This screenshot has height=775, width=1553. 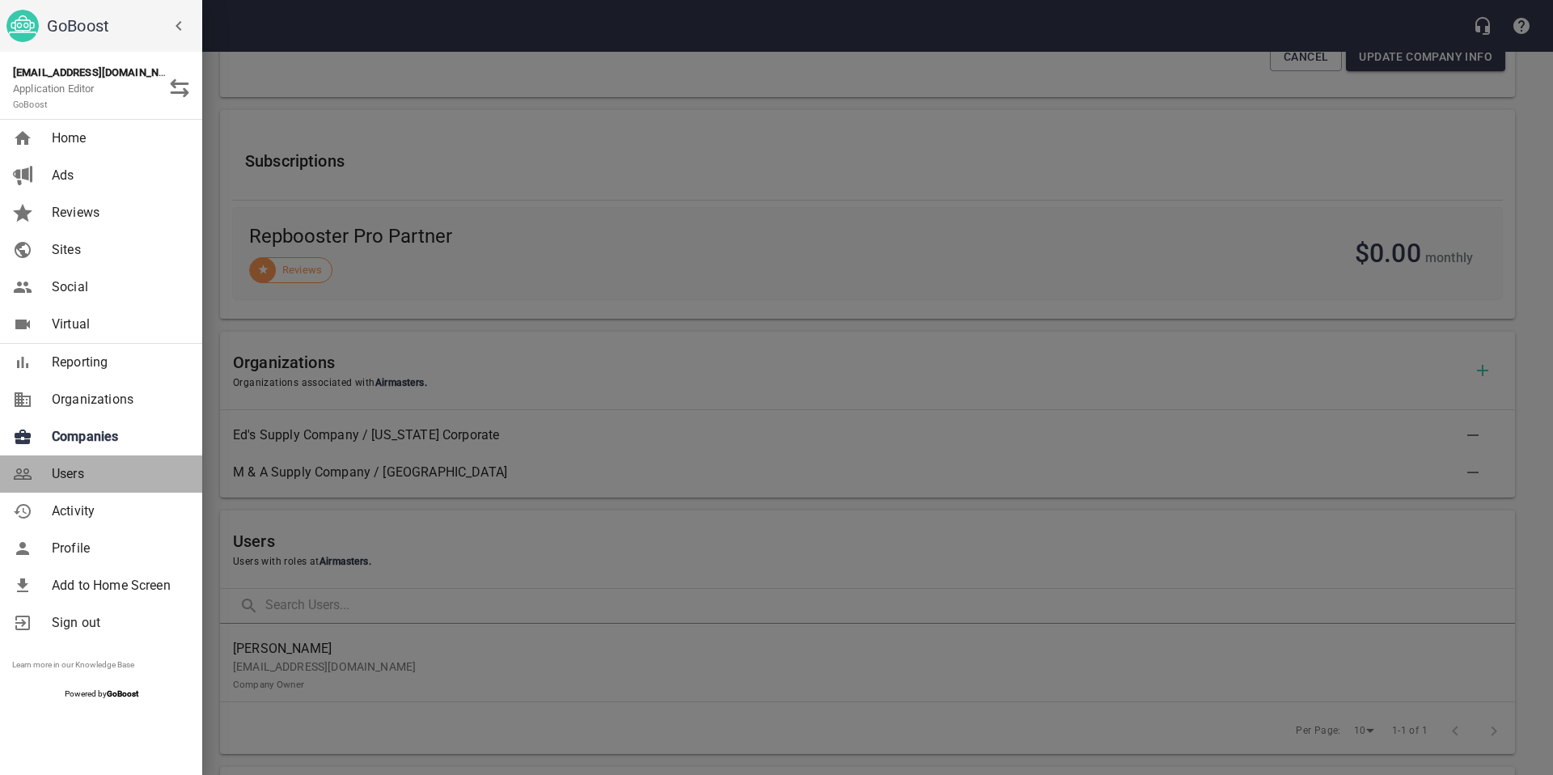 I want to click on span: Ads, so click(x=117, y=175).